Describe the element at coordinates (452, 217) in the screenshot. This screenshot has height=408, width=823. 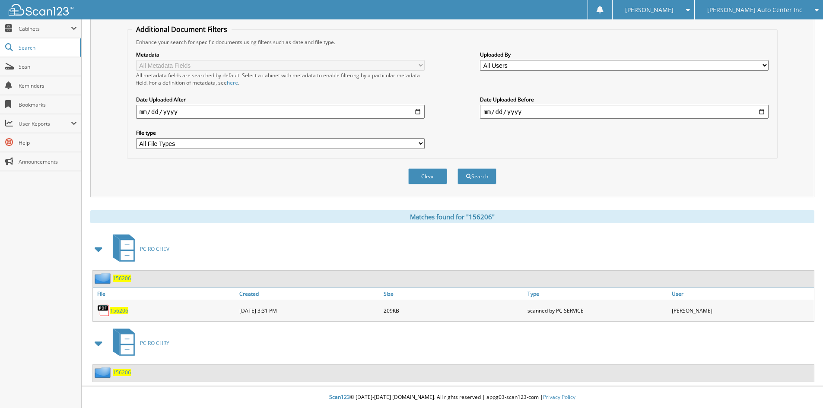
I see `div: Matches found for "156206"` at that location.